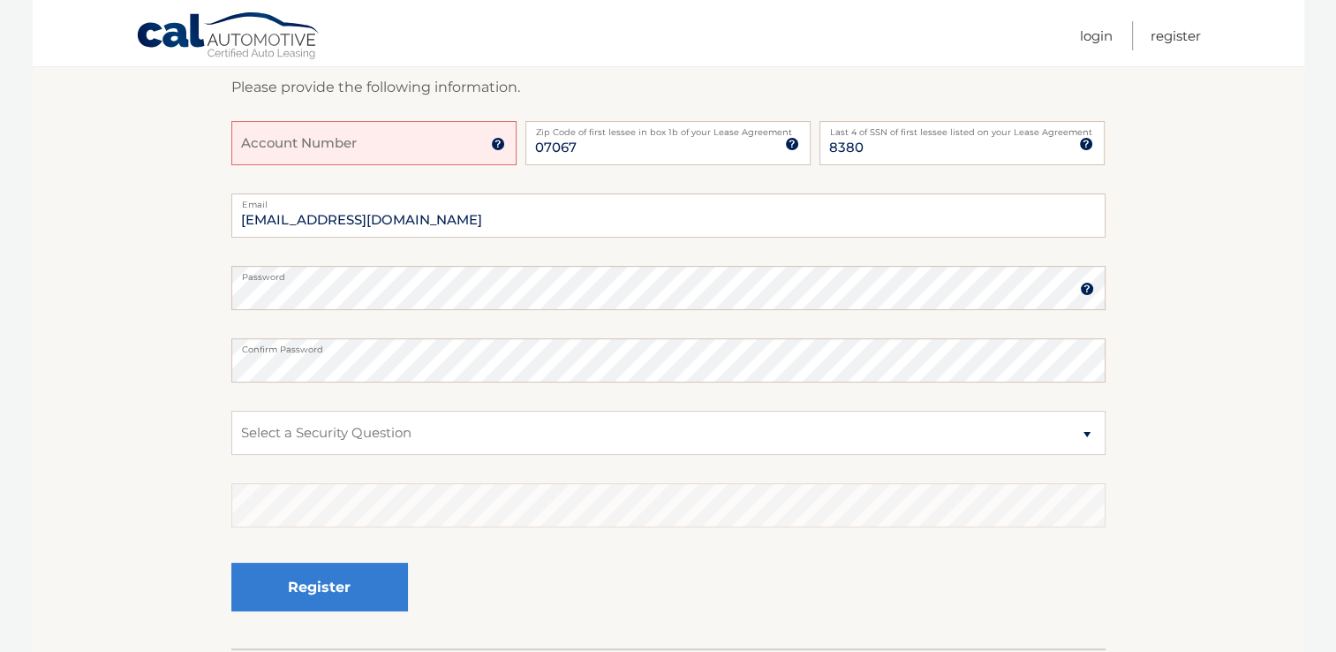  Describe the element at coordinates (668, 200) in the screenshot. I see `label: Email` at that location.